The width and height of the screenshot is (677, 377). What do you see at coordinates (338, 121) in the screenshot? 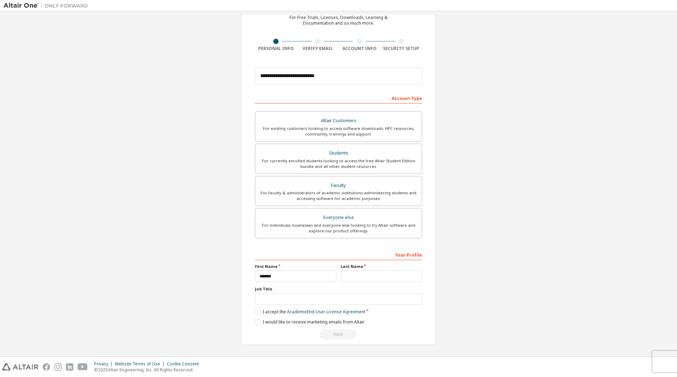
I see `div: Altair Customers` at bounding box center [338, 121].